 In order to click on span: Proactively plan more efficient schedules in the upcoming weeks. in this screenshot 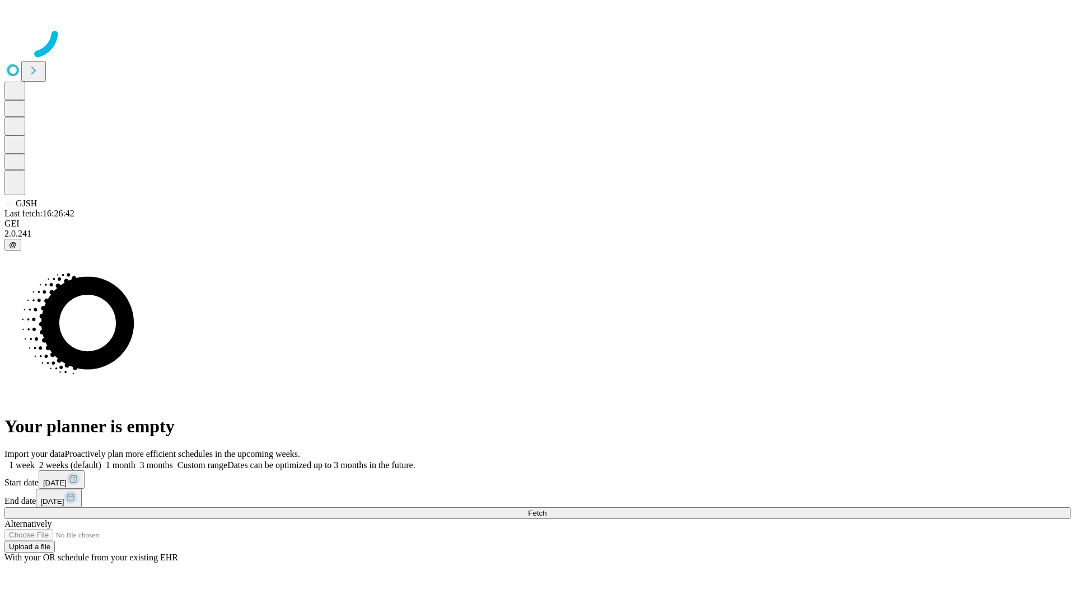, I will do `click(182, 454)`.